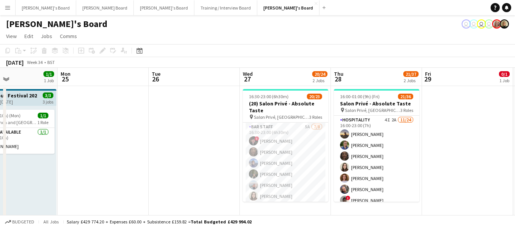 This screenshot has height=228, width=515. Describe the element at coordinates (46, 36) in the screenshot. I see `a: Jobs` at that location.